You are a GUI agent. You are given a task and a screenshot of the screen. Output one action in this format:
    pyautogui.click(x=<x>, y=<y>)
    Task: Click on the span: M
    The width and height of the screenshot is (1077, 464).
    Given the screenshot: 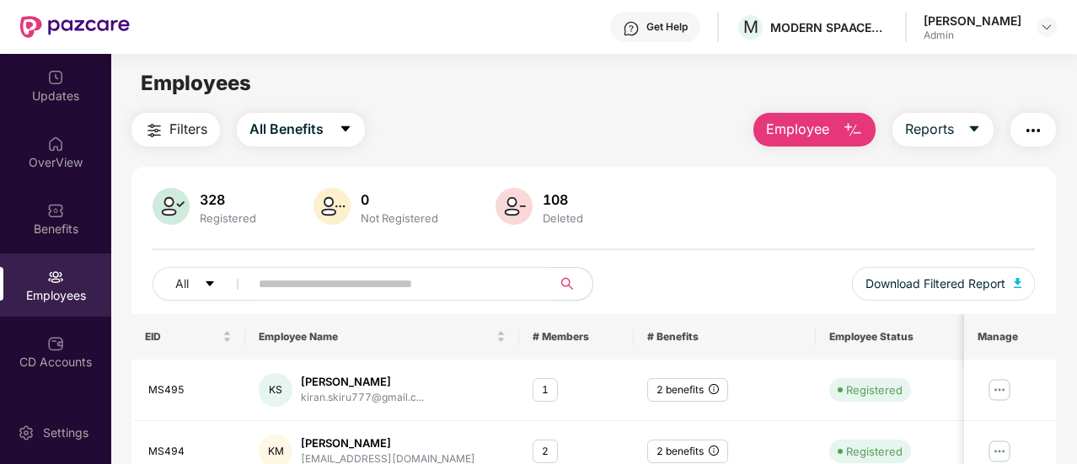 What is the action you would take?
    pyautogui.click(x=751, y=27)
    